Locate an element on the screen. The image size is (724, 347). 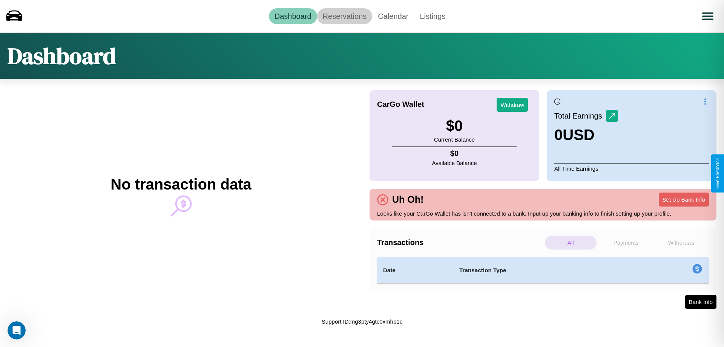
a: Listings is located at coordinates (432, 16).